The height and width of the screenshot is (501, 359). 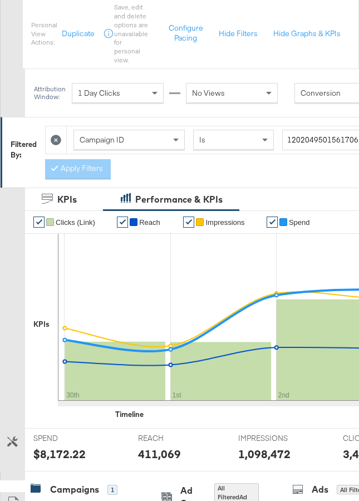 I want to click on div: Timeline, so click(x=129, y=414).